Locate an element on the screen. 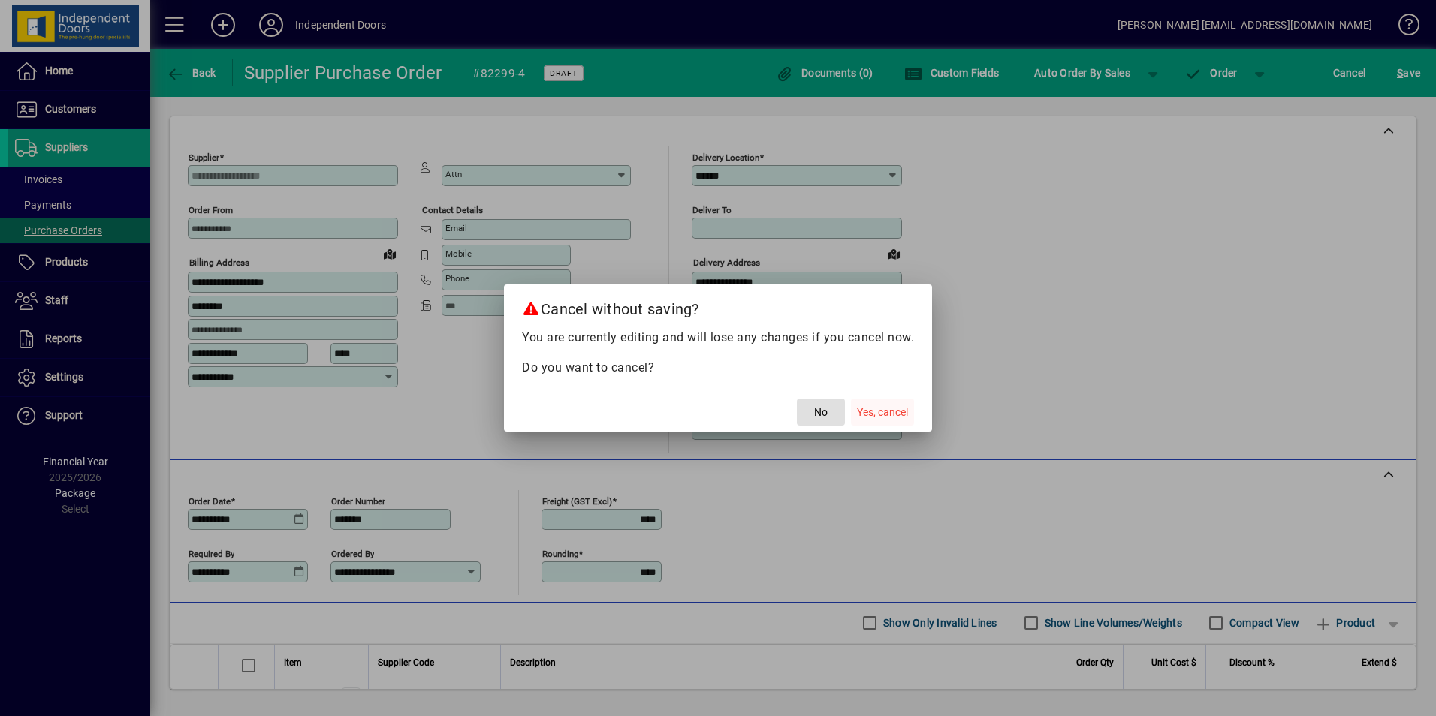 The width and height of the screenshot is (1436, 716). h2: Cancel without saving? is located at coordinates (718, 306).